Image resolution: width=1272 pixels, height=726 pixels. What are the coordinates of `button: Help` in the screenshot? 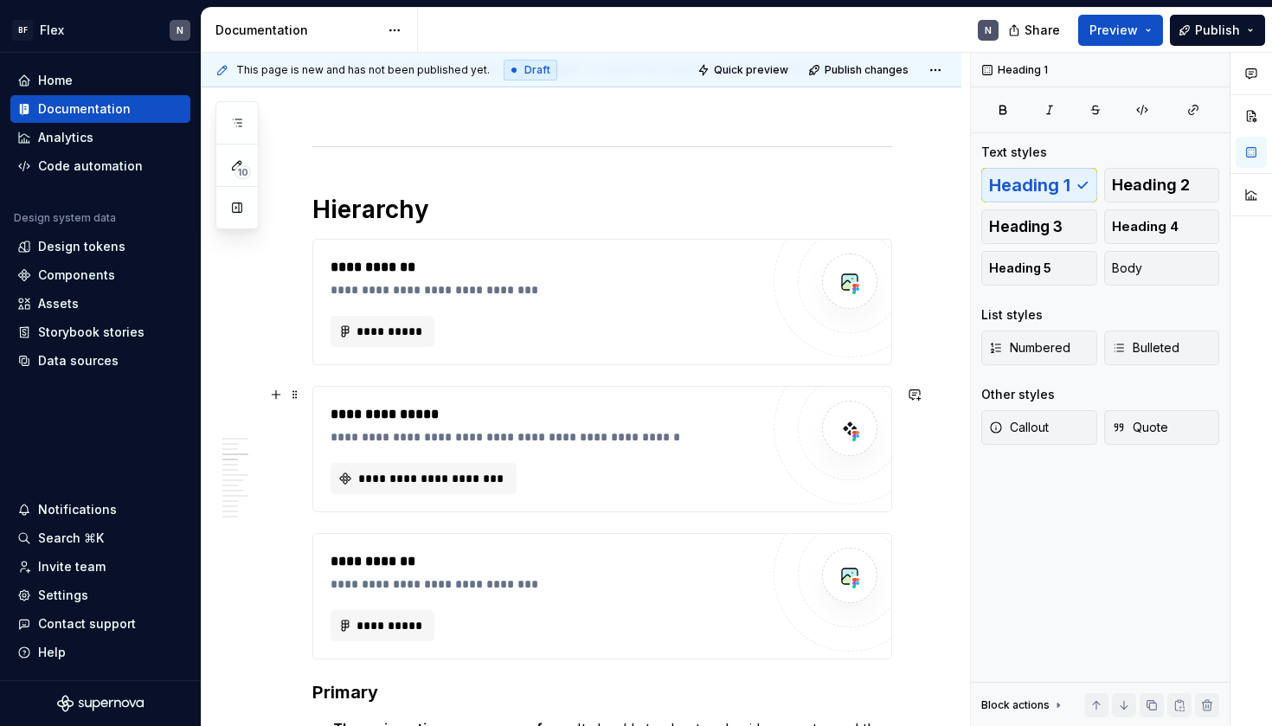 It's located at (100, 653).